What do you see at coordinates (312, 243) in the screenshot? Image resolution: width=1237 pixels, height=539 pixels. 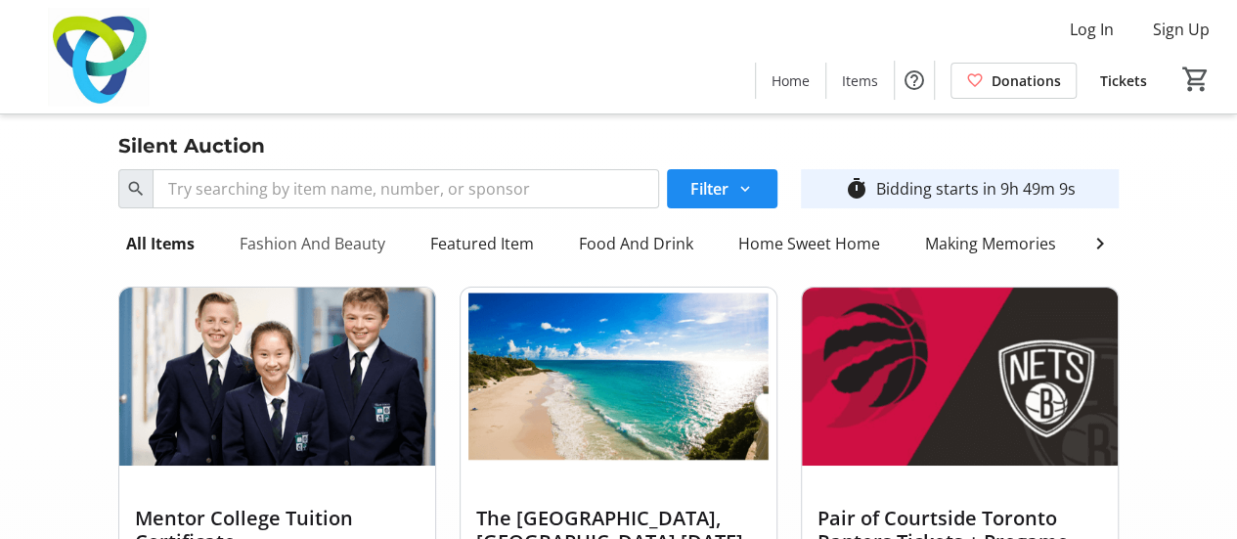 I see `div: Fashion And Beauty` at bounding box center [312, 243].